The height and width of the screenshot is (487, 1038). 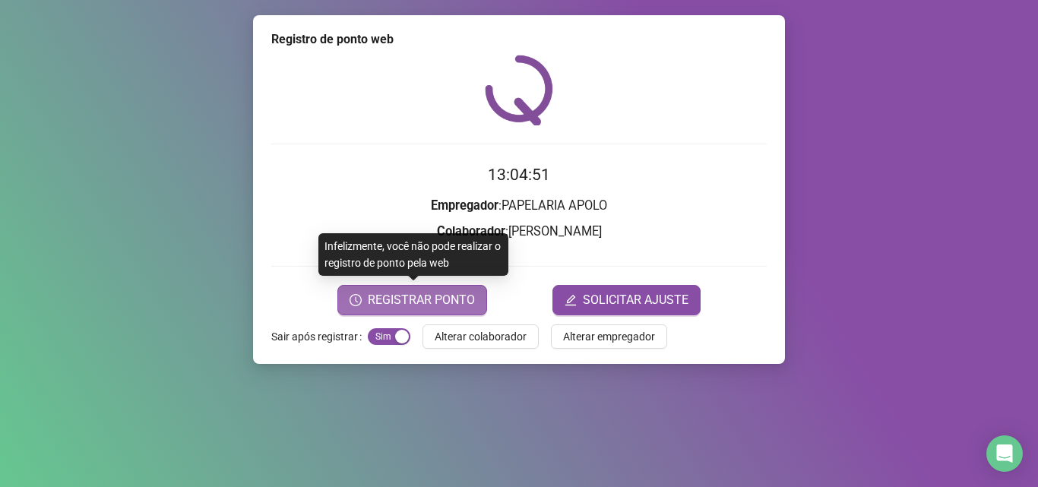 What do you see at coordinates (519, 206) in the screenshot?
I see `h3: : PAPELARIA APOLO` at bounding box center [519, 206].